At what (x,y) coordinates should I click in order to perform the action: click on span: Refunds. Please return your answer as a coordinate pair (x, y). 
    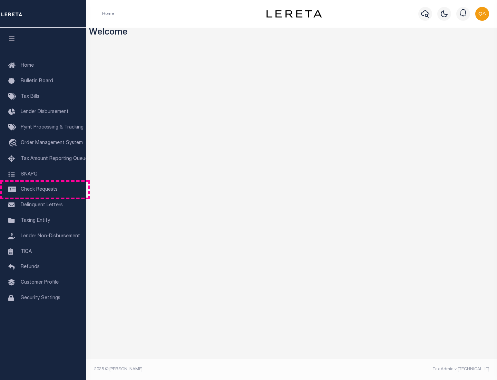
    Looking at the image, I should click on (30, 267).